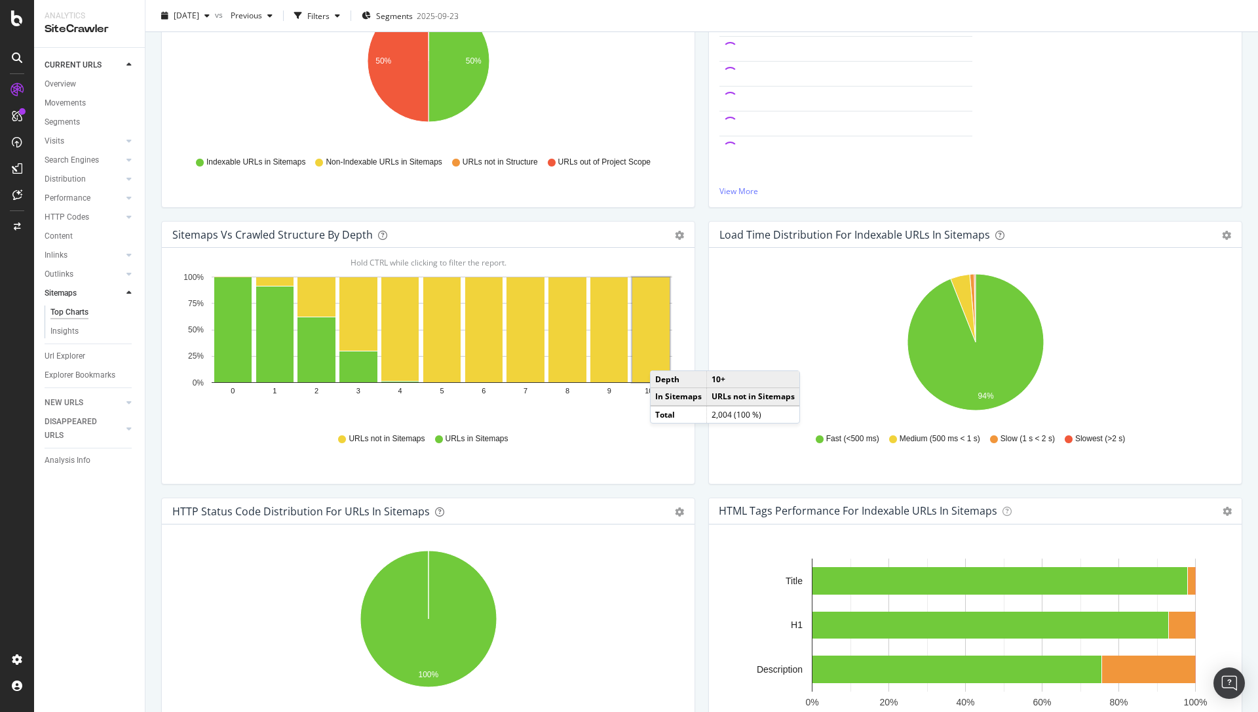  Describe the element at coordinates (68, 198) in the screenshot. I see `div: Performance` at that location.